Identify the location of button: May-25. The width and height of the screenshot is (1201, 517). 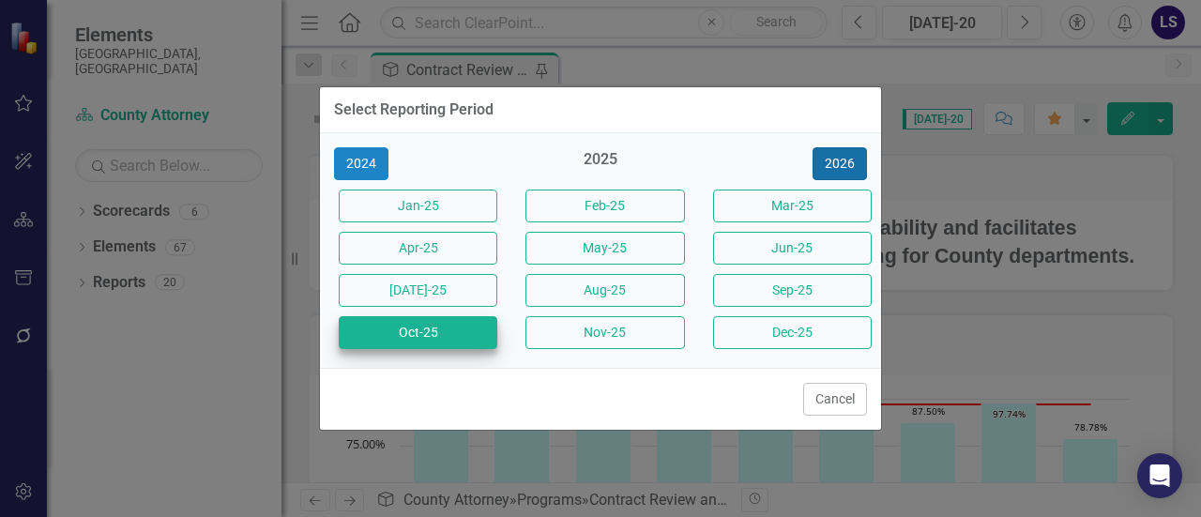
(604, 248).